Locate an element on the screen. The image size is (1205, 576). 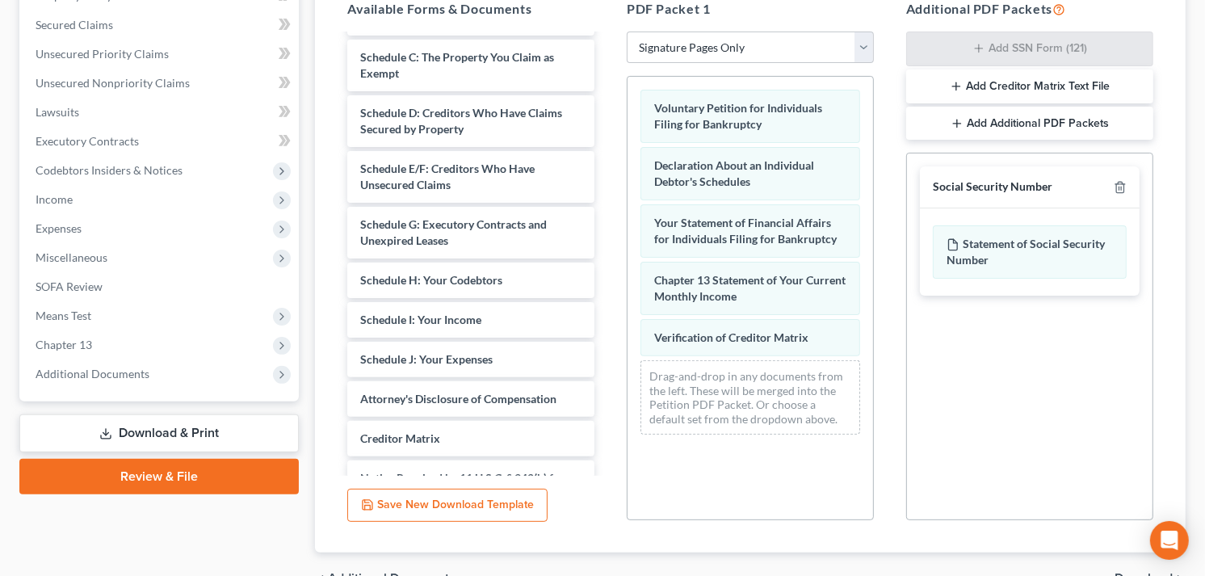
span: Schedule H: Your Codebtors is located at coordinates (431, 279).